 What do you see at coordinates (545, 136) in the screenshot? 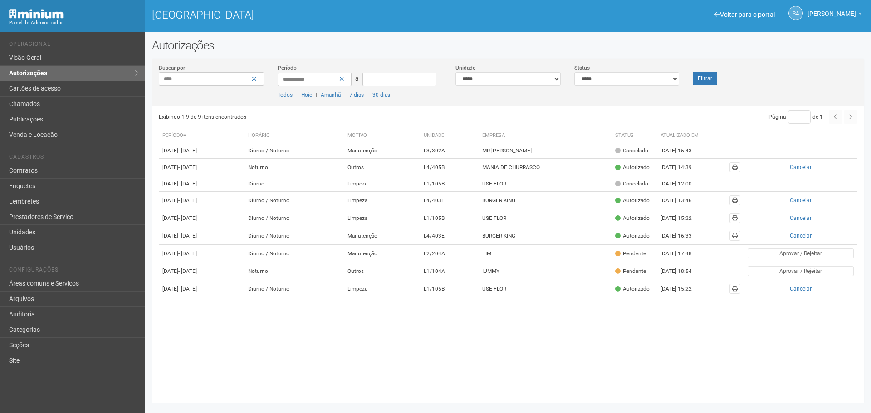
I see `th: Empresa` at bounding box center [545, 136].